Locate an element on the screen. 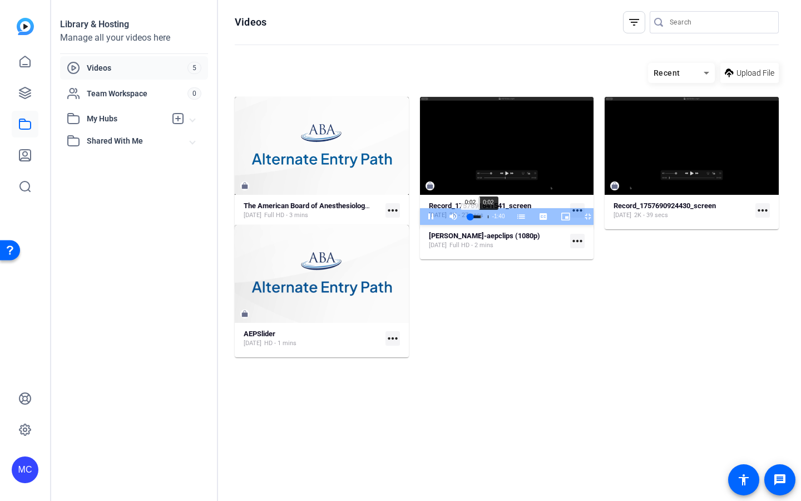 The width and height of the screenshot is (801, 501). span: Upload File is located at coordinates (755, 73).